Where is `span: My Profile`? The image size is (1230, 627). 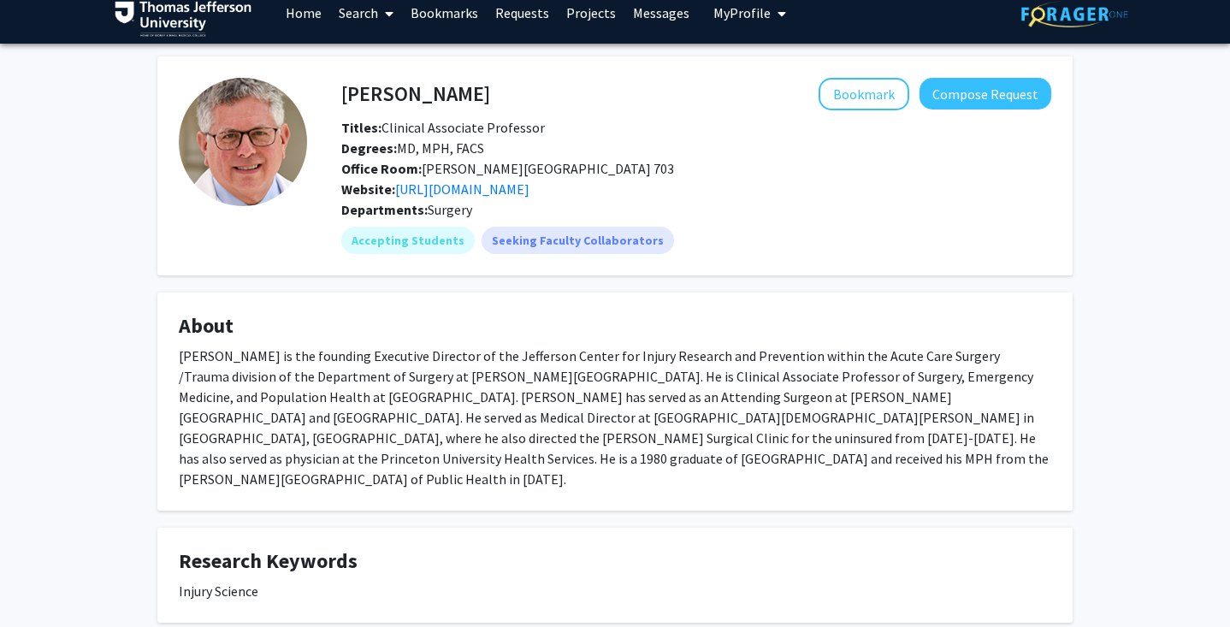
span: My Profile is located at coordinates (741, 13).